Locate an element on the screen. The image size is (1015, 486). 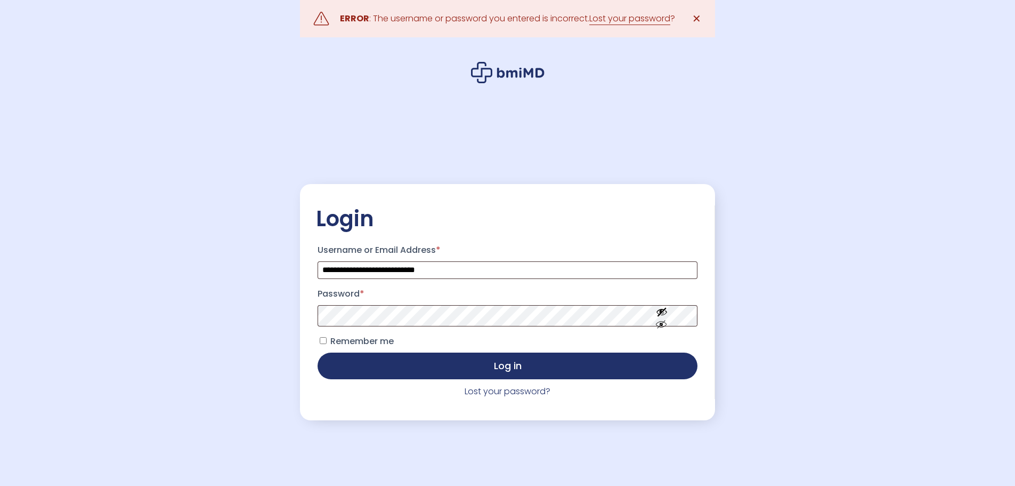
a: Lost your password? is located at coordinates (507, 391).